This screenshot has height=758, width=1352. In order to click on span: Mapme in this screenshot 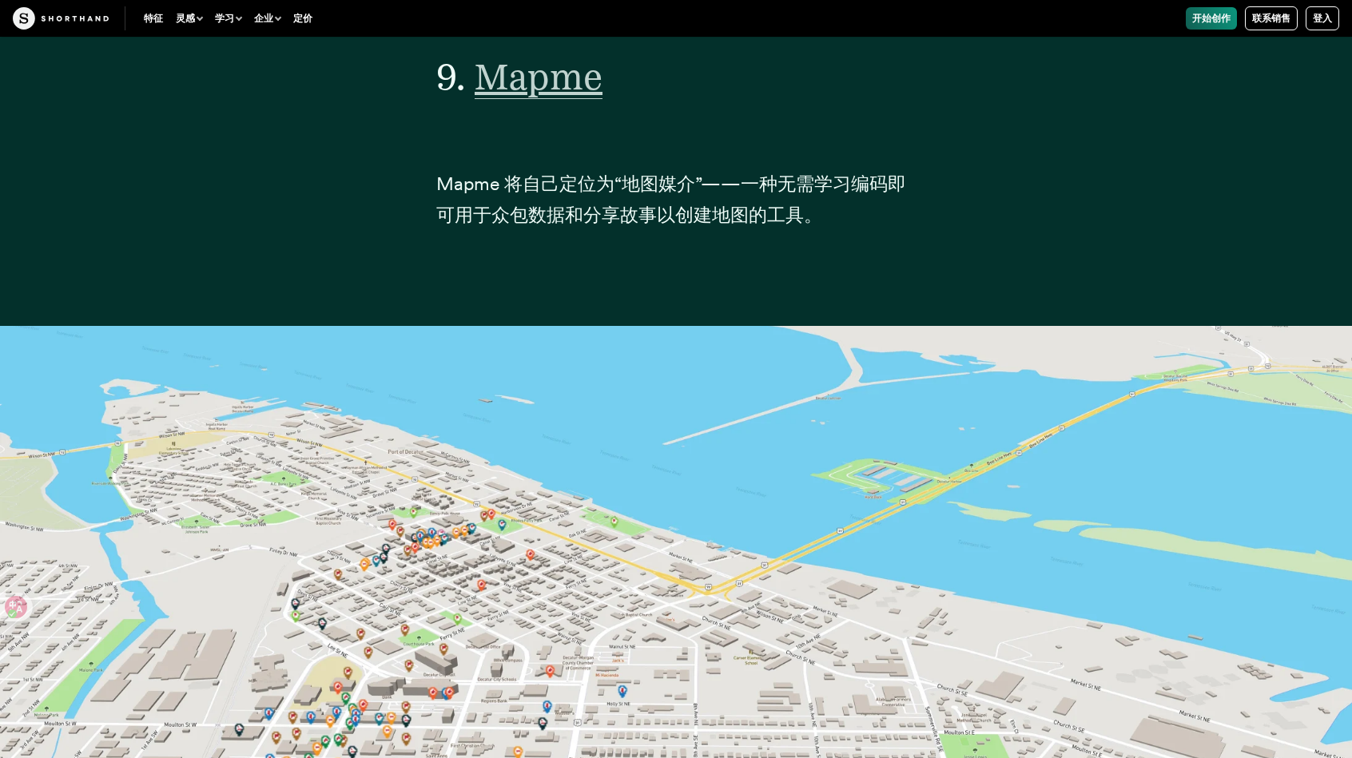, I will do `click(539, 77)`.